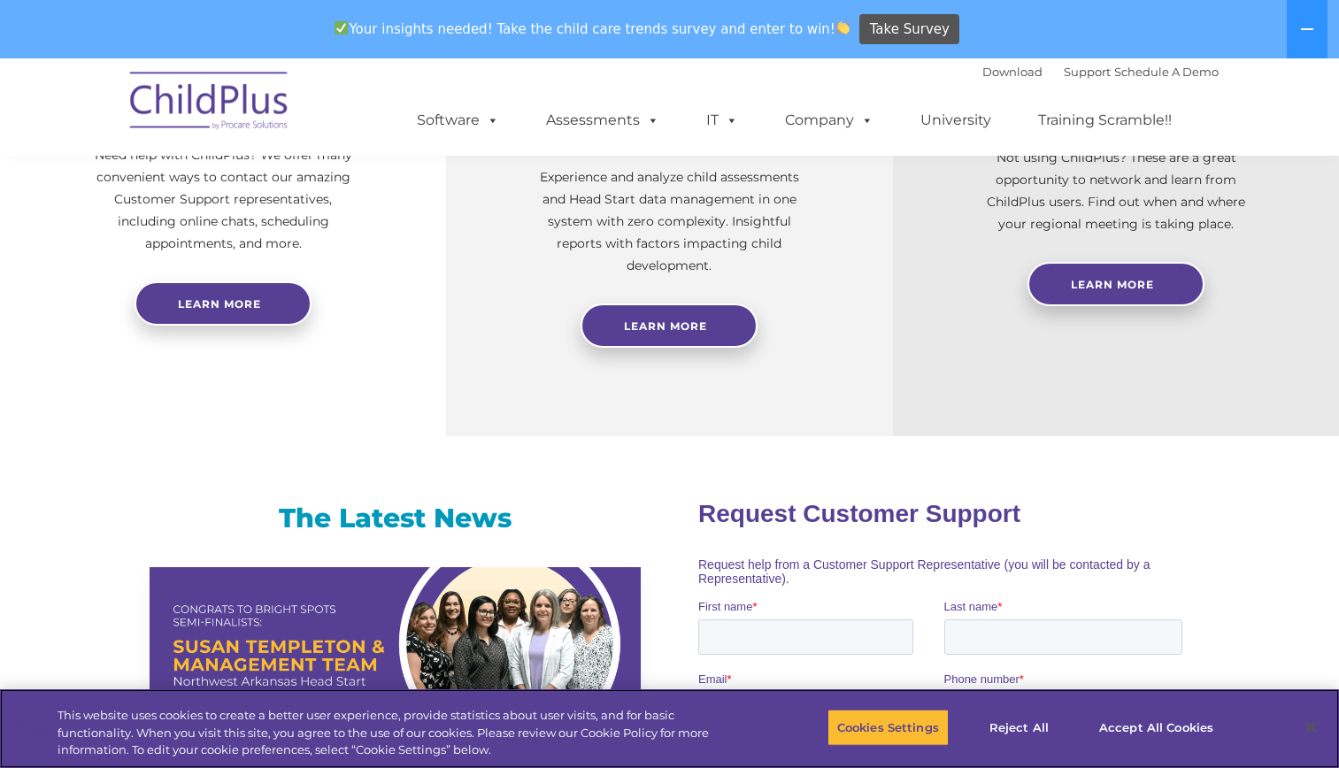  Describe the element at coordinates (592, 28) in the screenshot. I see `span: Your insights needed! Take the child care trends survey and enter to win!` at that location.